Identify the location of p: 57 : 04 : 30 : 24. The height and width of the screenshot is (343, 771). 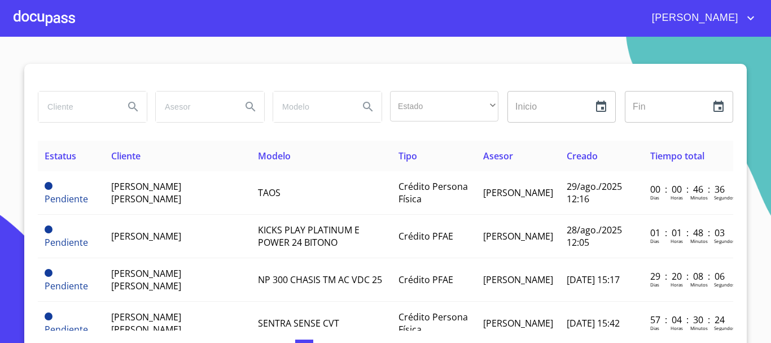
(688, 320).